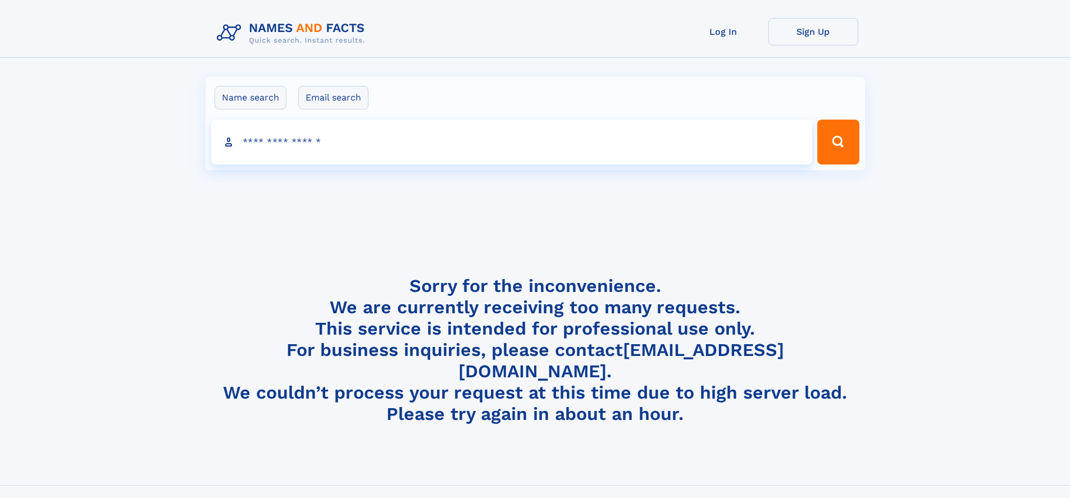 This screenshot has width=1070, height=498. Describe the element at coordinates (512, 142) in the screenshot. I see `input: search input` at that location.